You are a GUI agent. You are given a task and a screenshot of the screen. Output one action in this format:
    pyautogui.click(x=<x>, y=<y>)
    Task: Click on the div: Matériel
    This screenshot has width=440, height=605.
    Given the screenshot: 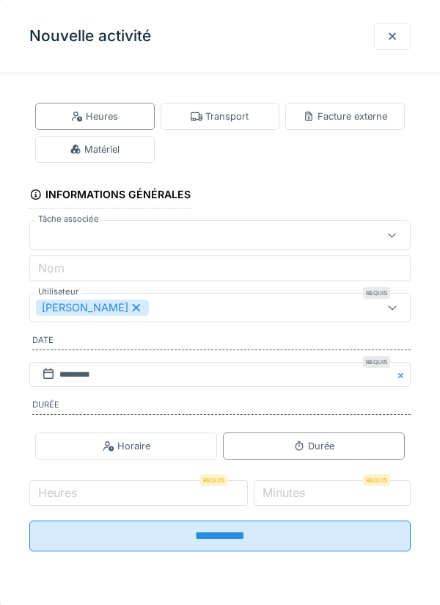 What is the action you would take?
    pyautogui.click(x=95, y=149)
    